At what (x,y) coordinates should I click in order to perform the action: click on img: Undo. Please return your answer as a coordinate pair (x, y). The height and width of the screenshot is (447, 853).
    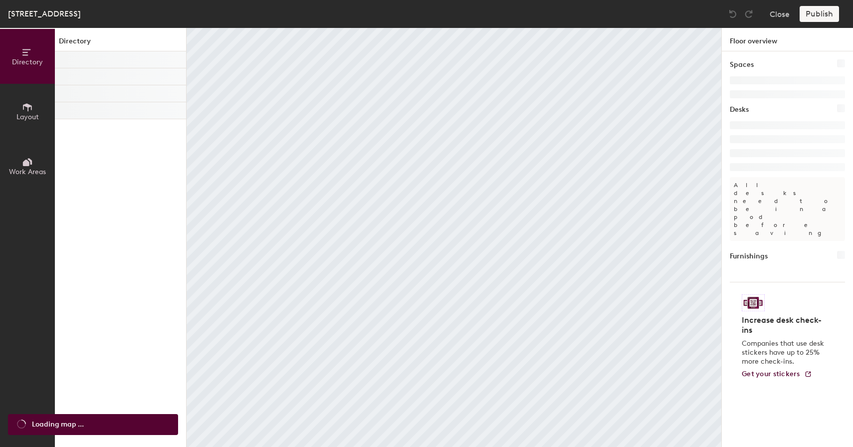
    Looking at the image, I should click on (732, 14).